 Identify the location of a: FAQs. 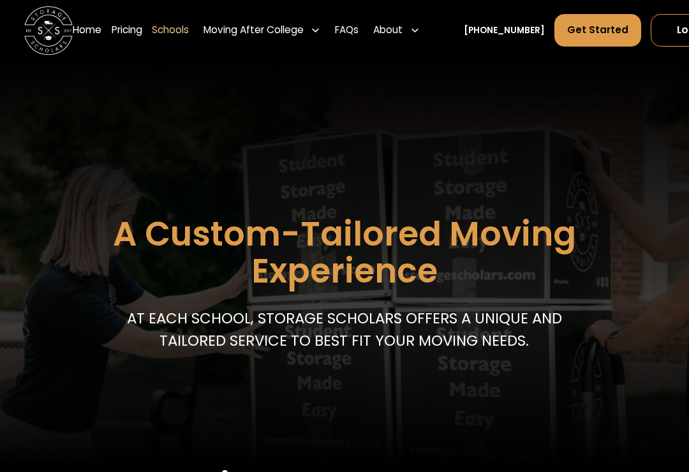
(346, 30).